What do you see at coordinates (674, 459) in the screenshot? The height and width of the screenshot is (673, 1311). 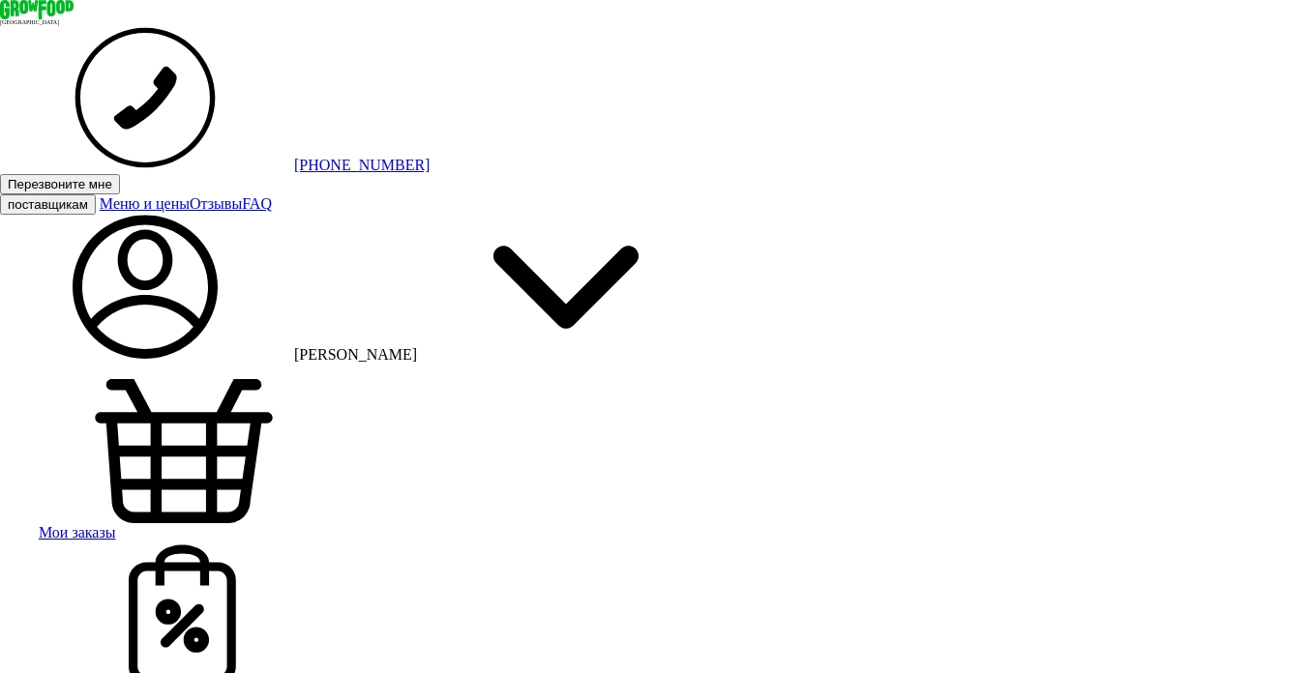 I see `a: Мои заказы` at bounding box center [674, 459].